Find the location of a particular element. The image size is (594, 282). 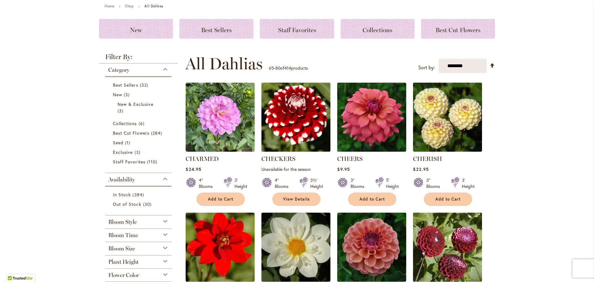

span: Bloom Time is located at coordinates (123, 235).